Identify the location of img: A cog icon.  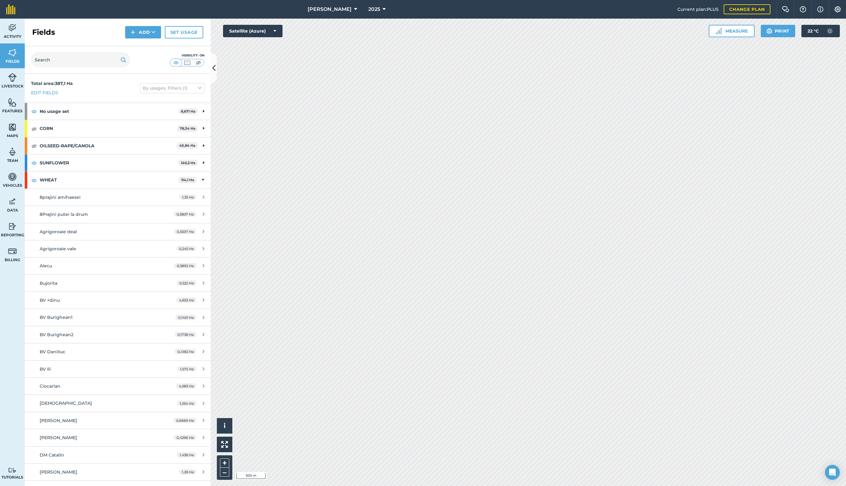
(838, 9).